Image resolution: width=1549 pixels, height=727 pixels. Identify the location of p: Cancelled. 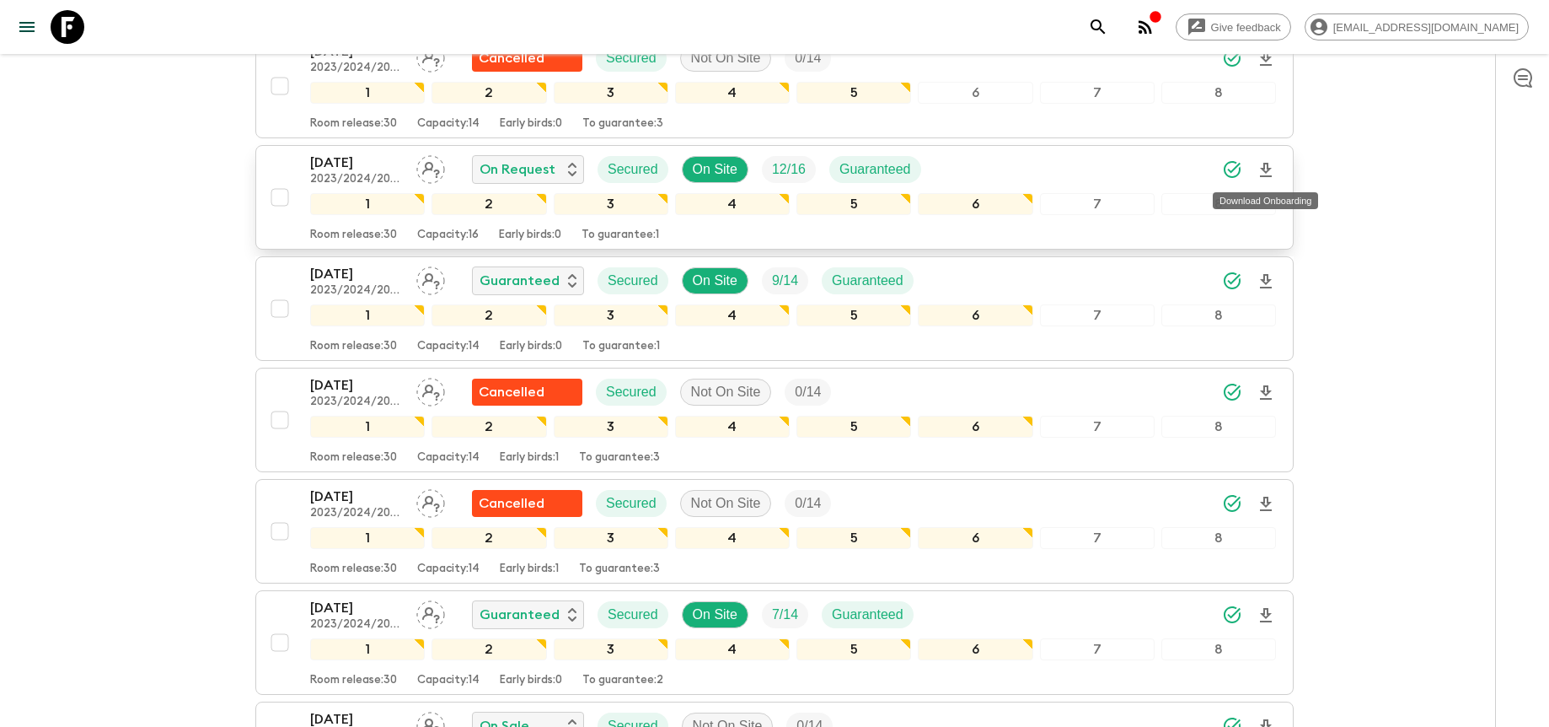
(512, 58).